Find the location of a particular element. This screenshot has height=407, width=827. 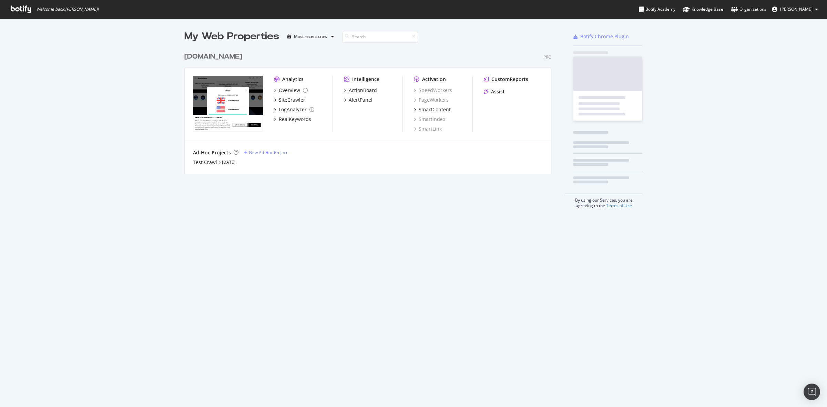

a: SmartLink is located at coordinates (427, 129).